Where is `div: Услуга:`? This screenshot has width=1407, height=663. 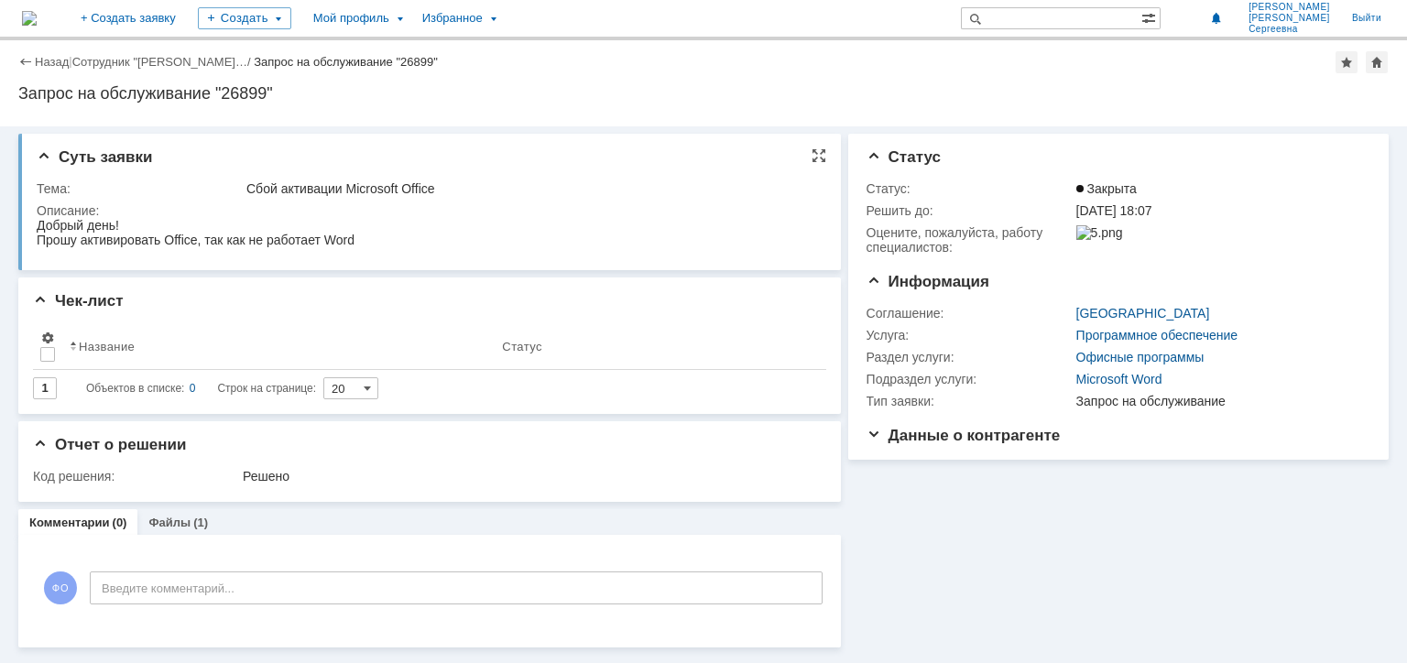 div: Услуга: is located at coordinates (969, 335).